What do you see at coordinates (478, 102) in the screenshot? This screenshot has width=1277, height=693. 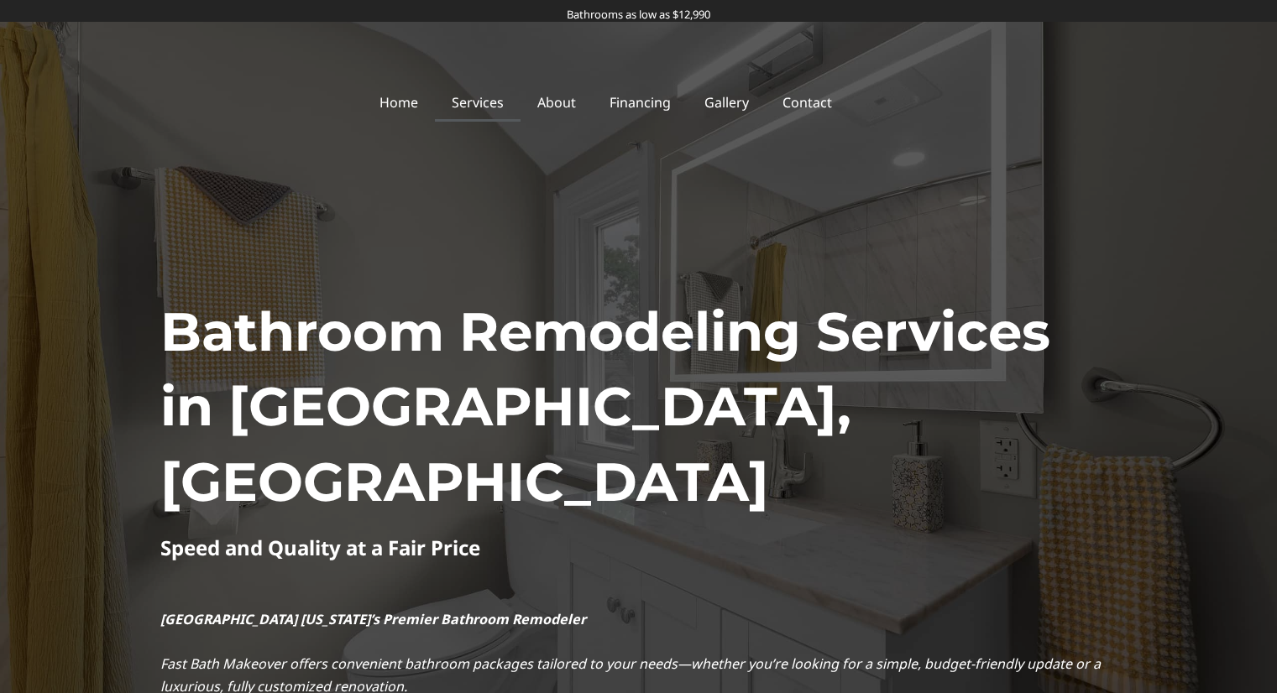 I see `a: Services` at bounding box center [478, 102].